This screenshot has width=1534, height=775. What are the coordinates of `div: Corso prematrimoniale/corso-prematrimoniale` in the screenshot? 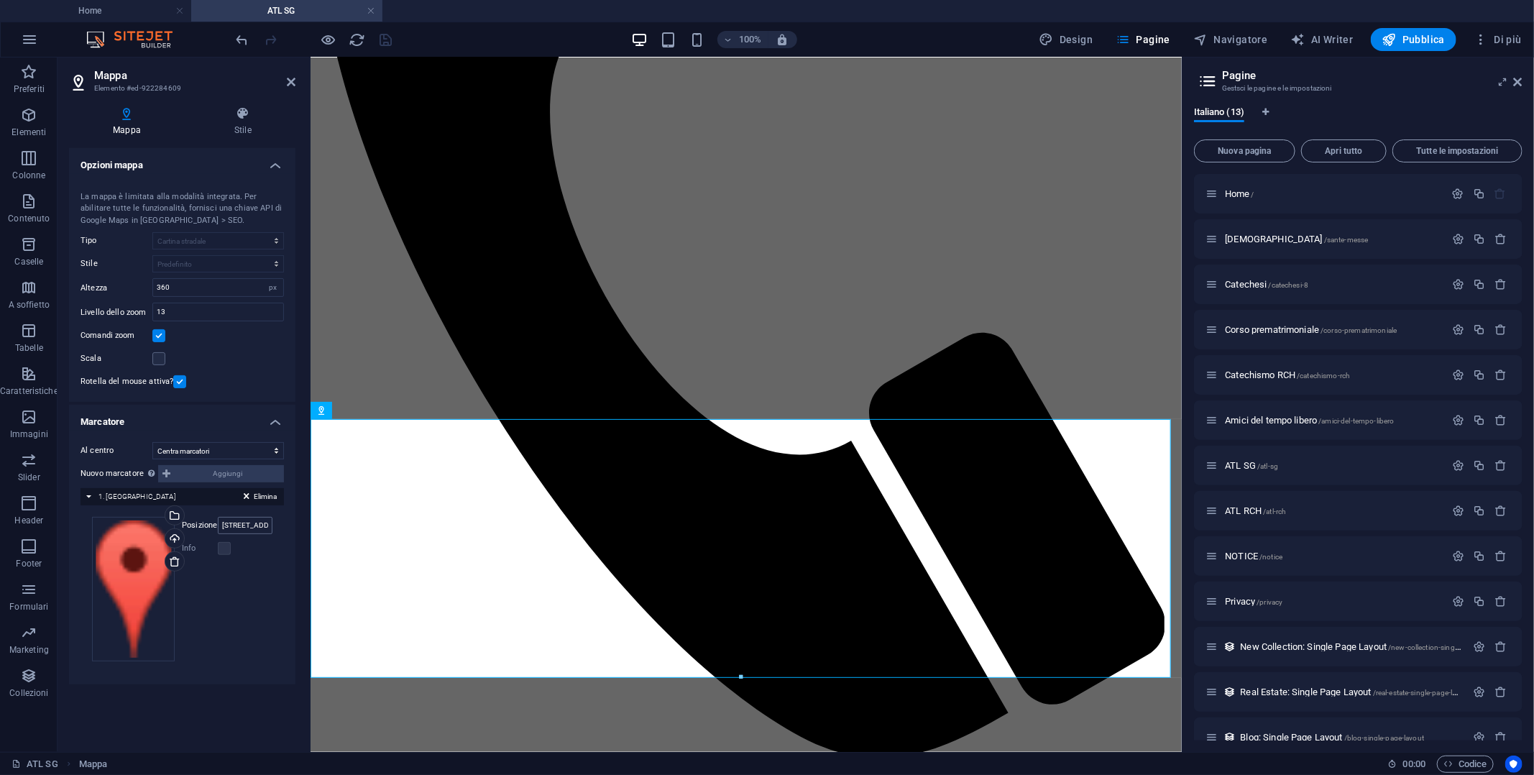 It's located at (1333, 329).